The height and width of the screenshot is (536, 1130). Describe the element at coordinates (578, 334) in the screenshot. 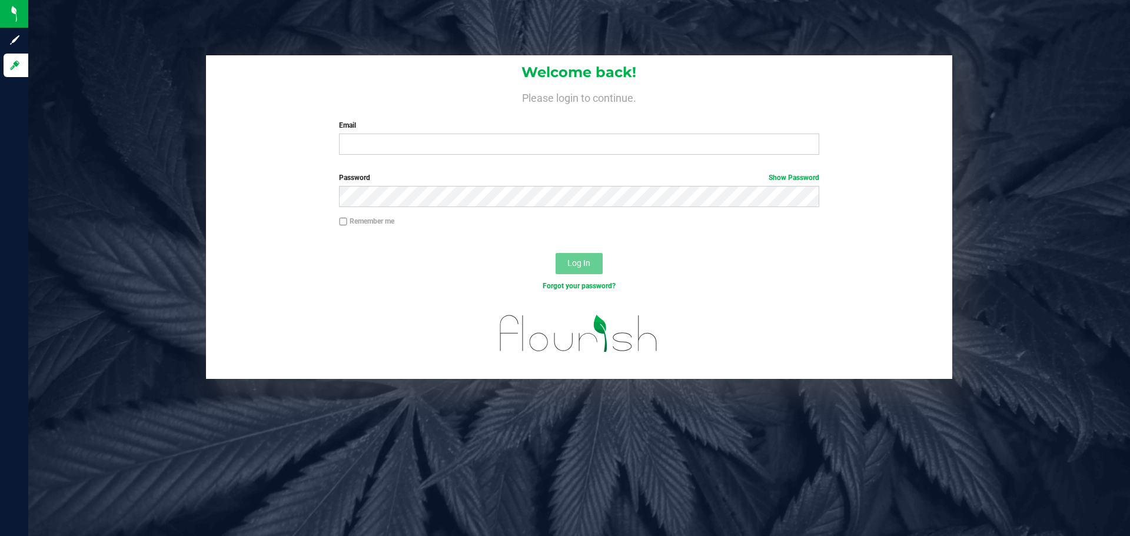

I see `img: flourish_logo.svg` at that location.